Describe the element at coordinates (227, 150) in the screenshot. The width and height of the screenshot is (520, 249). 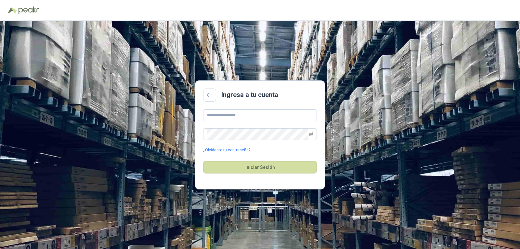
I see `a: ¿Olvidaste tu contraseña?` at that location.